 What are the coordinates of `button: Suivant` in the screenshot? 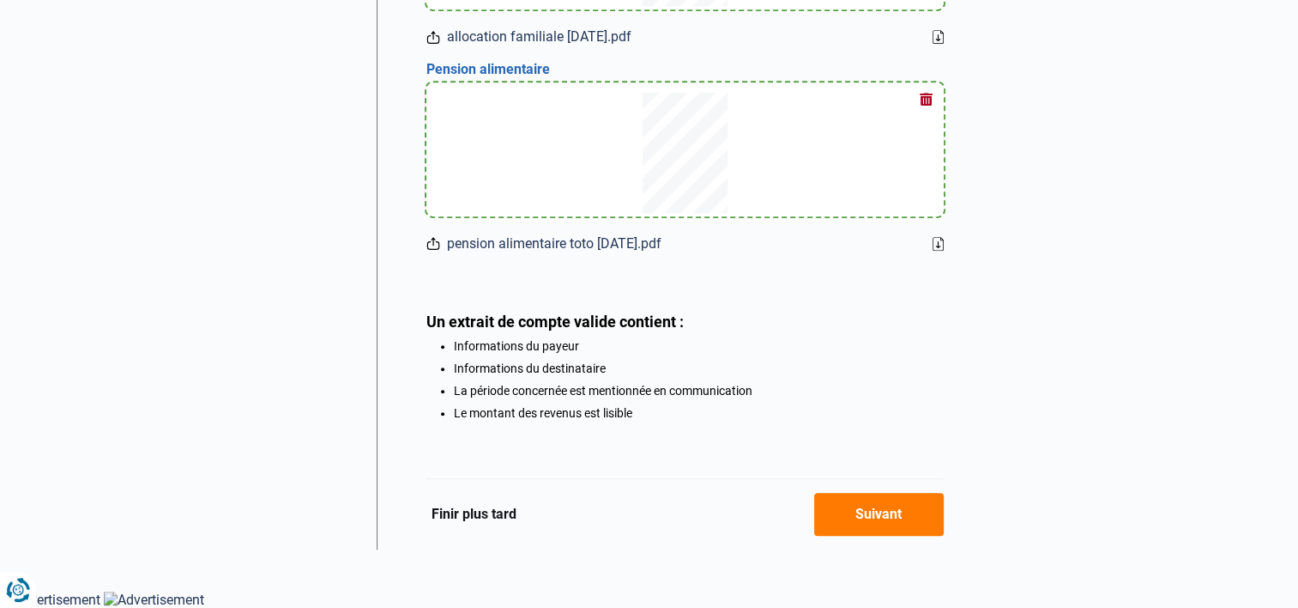 It's located at (879, 514).